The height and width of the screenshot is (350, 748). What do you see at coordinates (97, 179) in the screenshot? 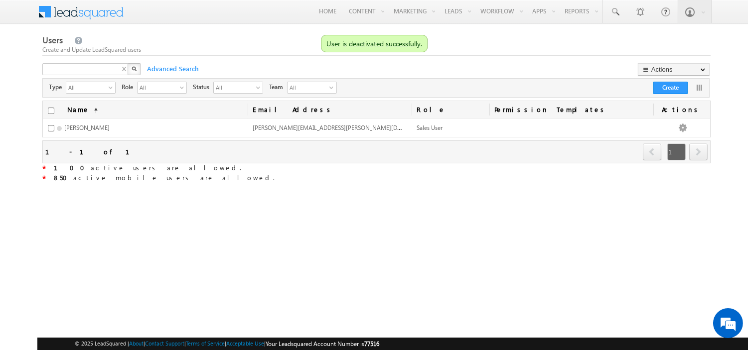
I see `textarea: Type your message and hit 'Enter'` at bounding box center [97, 179].